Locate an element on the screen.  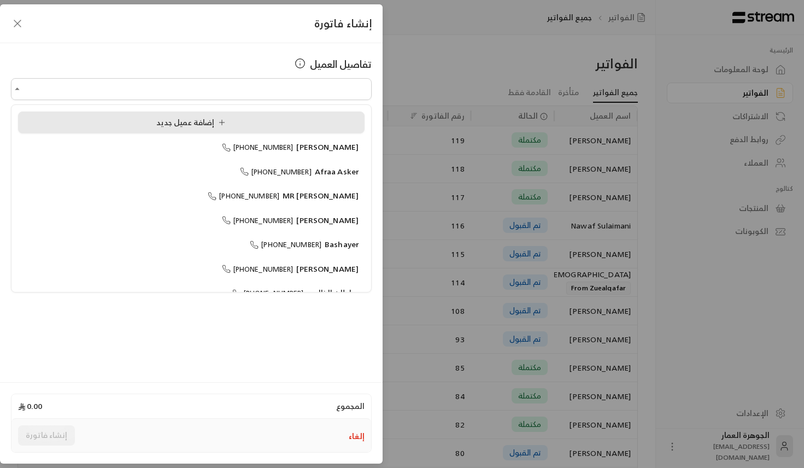
span: Afraa Asker is located at coordinates (337, 171).